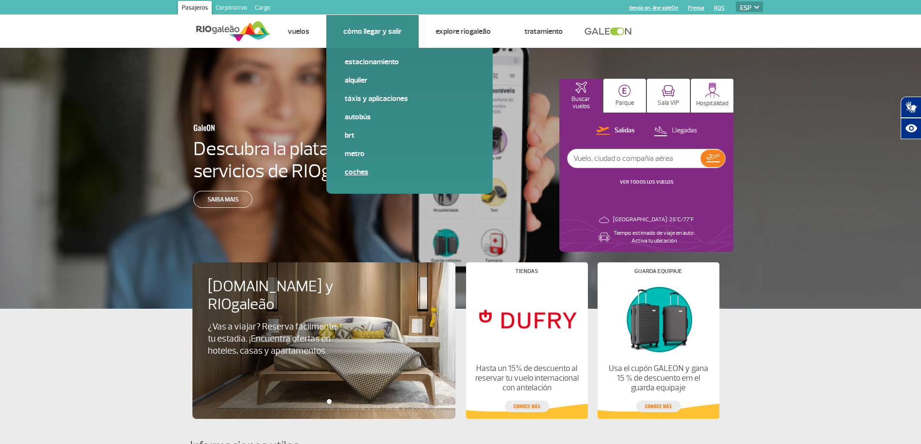 This screenshot has height=444, width=921. Describe the element at coordinates (668, 91) in the screenshot. I see `img: vipRoom.svg` at that location.